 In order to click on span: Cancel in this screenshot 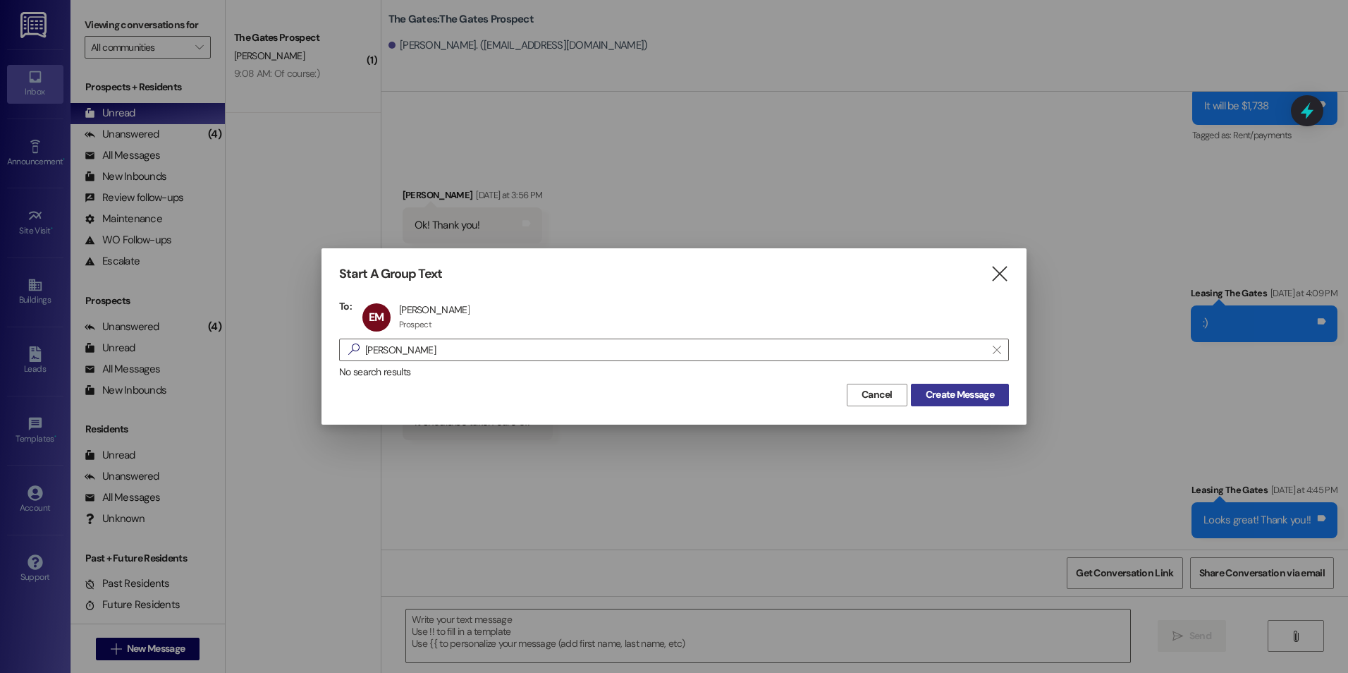, I will do `click(877, 394)`.